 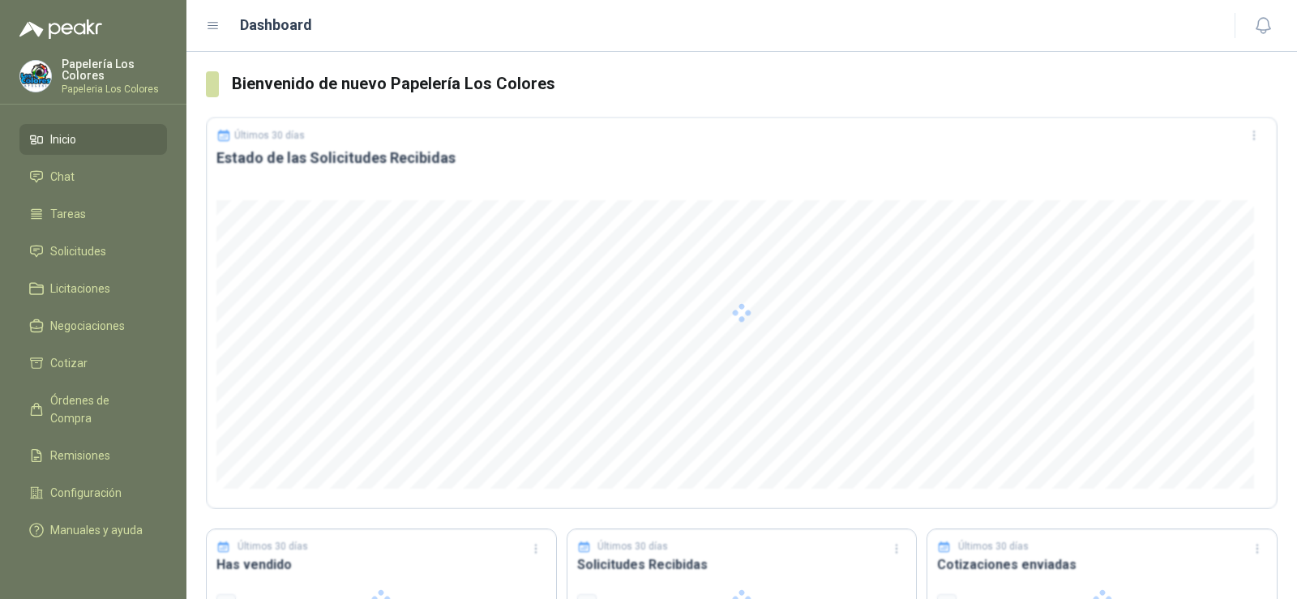 I want to click on img: Logo peakr, so click(x=61, y=29).